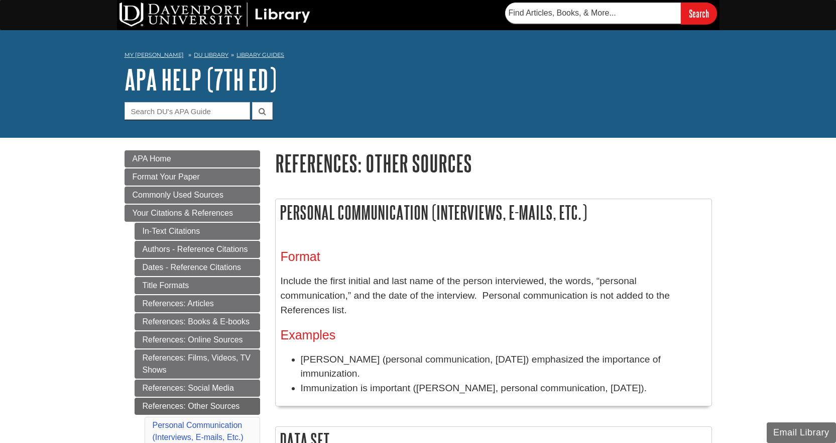 The image size is (836, 443). What do you see at coordinates (418, 56) in the screenshot?
I see `nav: breadcrumb` at bounding box center [418, 56].